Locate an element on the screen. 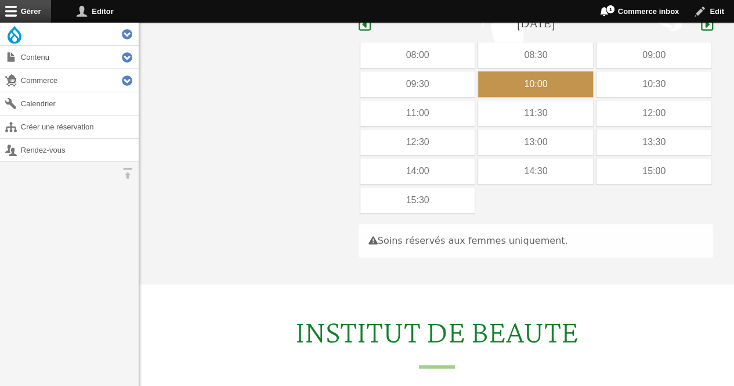  div: 12:00 is located at coordinates (654, 113).